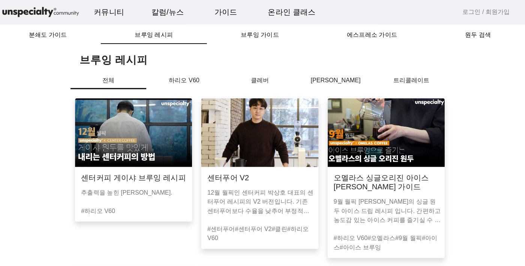  Describe the element at coordinates (413, 80) in the screenshot. I see `p: 트리콜레이트` at that location.